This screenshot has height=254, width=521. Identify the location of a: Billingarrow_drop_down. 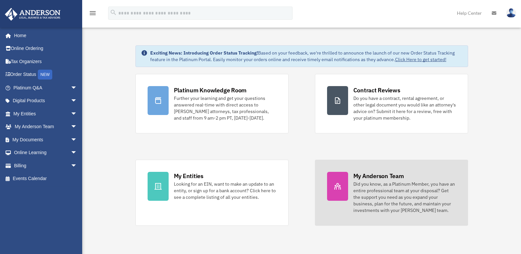
(46, 166).